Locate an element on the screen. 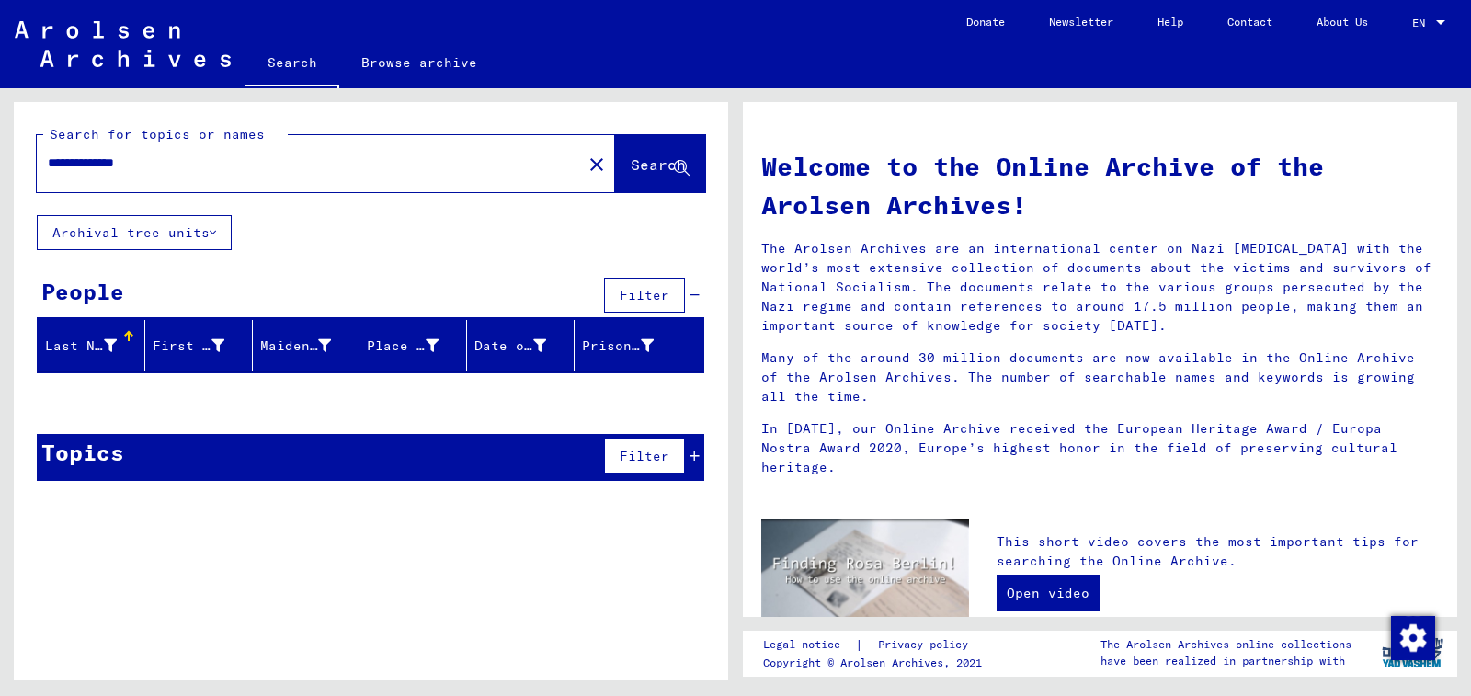 Image resolution: width=1471 pixels, height=696 pixels. p: Many of the around 30 million documents are now available in the Online Archive of the Arolsen Ar... is located at coordinates (1100, 377).